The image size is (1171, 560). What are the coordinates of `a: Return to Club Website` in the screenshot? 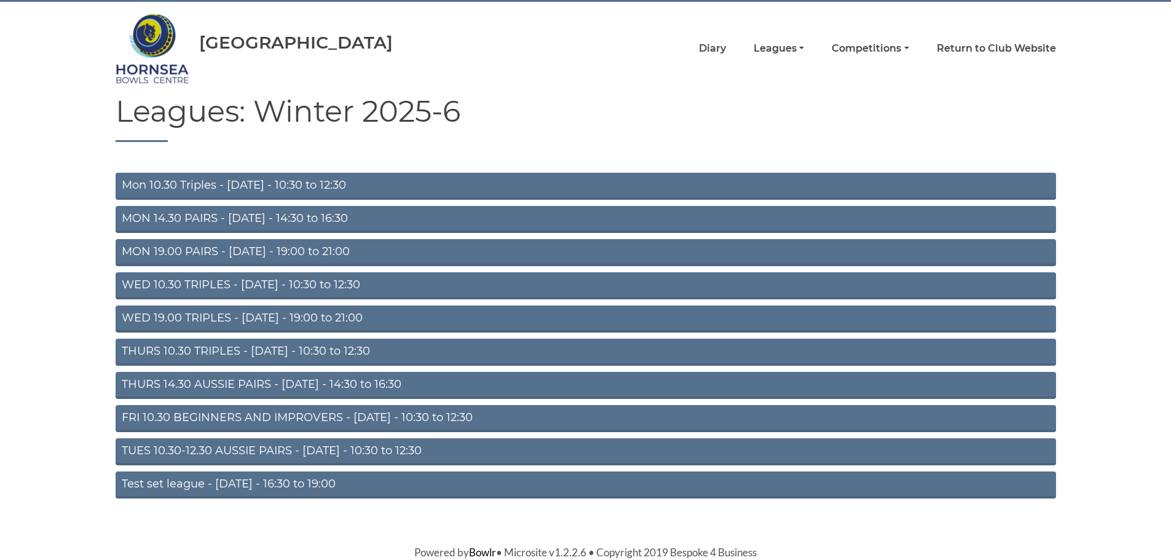 It's located at (996, 49).